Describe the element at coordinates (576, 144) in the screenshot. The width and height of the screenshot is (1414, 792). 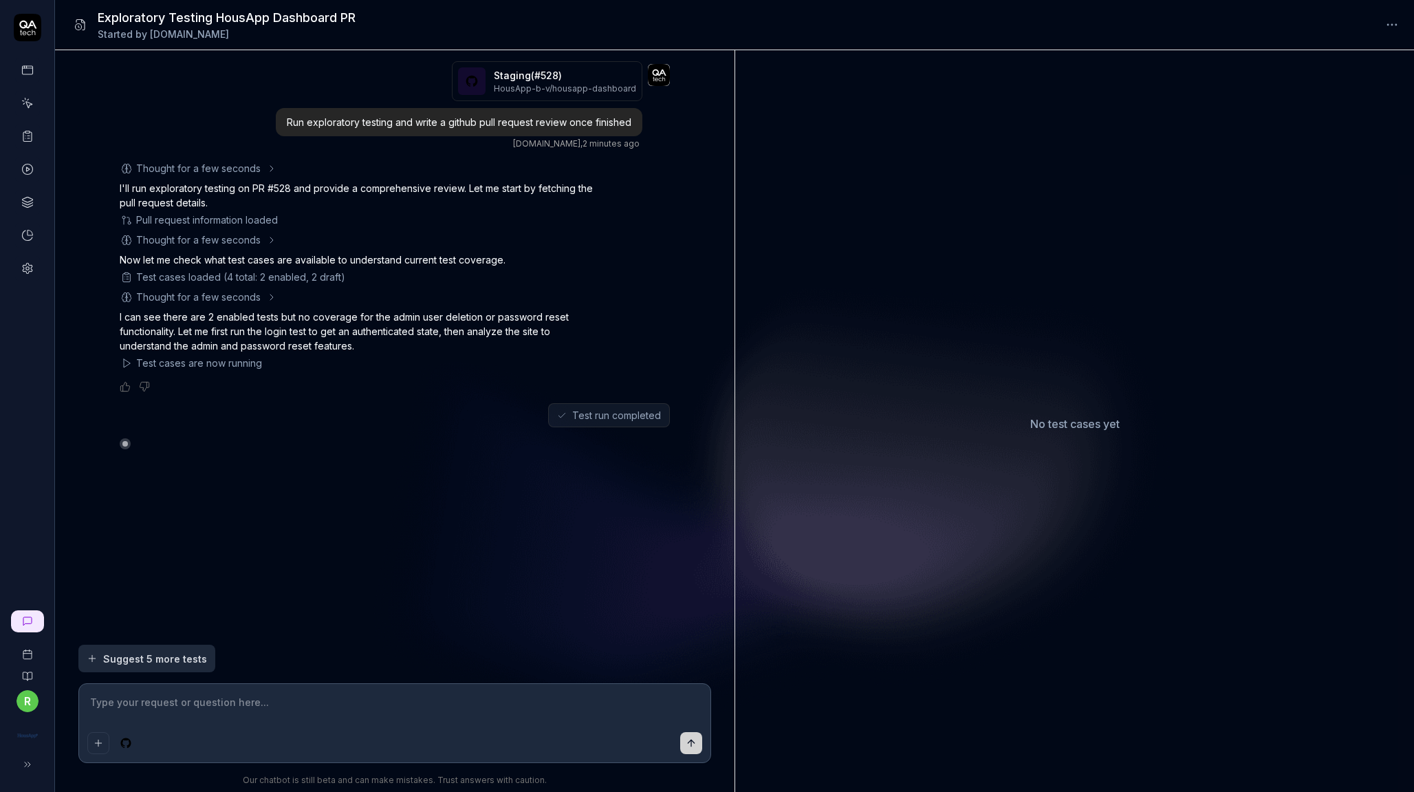
I see `div: , 2 minutes ago` at that location.